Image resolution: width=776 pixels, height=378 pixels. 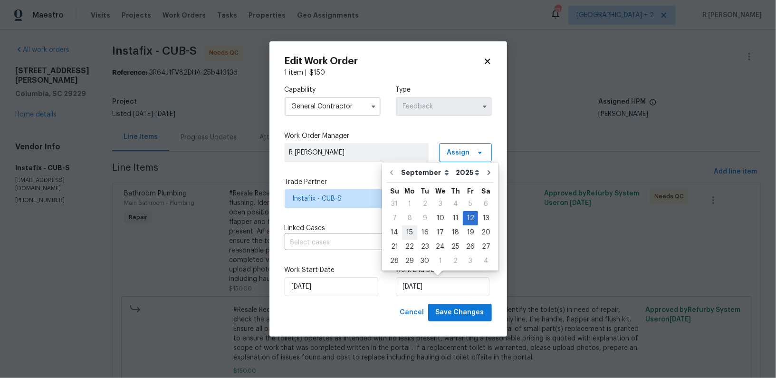 I want to click on abbr: Wednesday, so click(x=440, y=191).